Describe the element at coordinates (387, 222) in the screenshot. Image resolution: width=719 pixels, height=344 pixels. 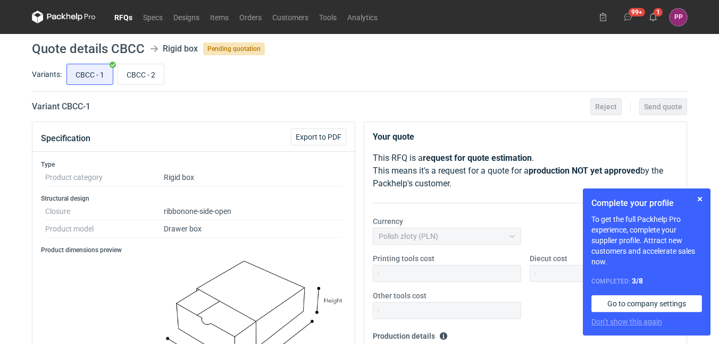
I see `label: Currency` at that location.